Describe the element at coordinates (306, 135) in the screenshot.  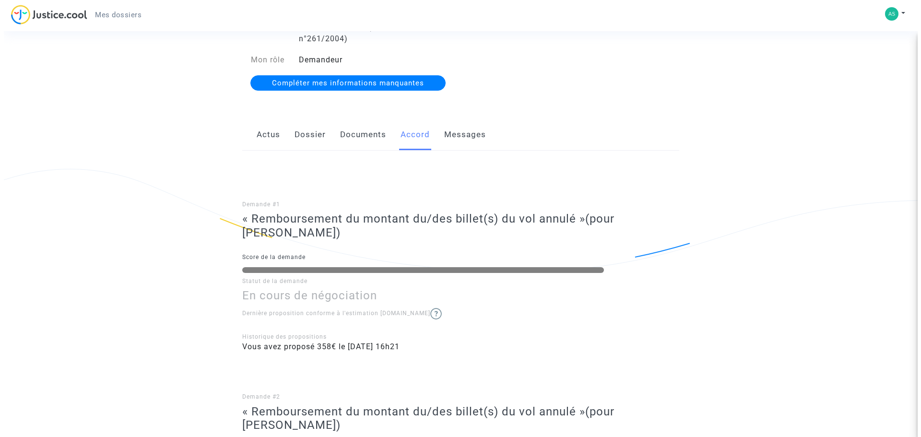
I see `a: Dossier` at that location.